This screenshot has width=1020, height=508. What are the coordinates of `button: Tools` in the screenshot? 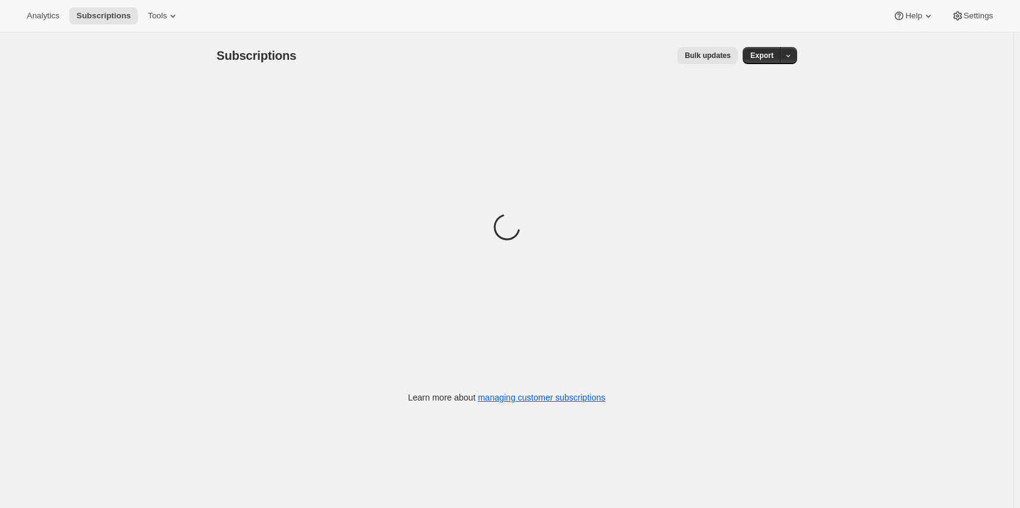 It's located at (163, 16).